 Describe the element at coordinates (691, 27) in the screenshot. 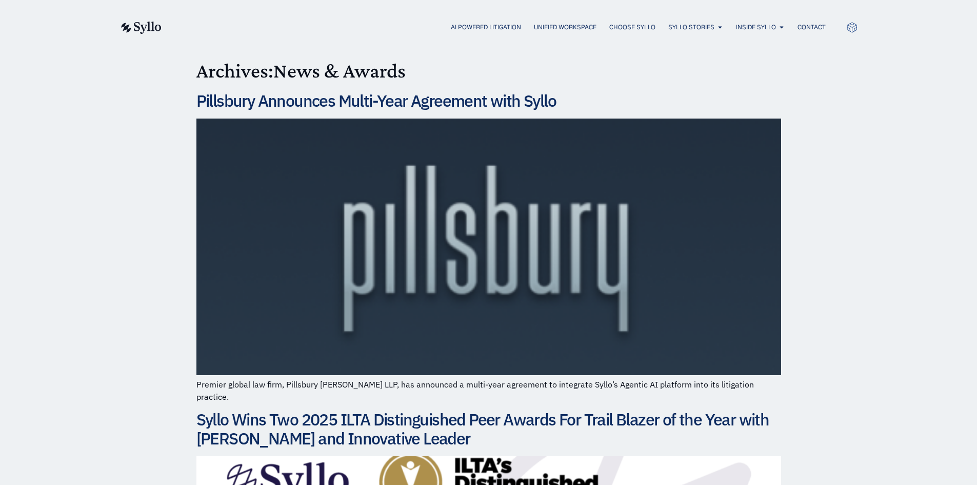

I see `span: Syllo Stories` at that location.